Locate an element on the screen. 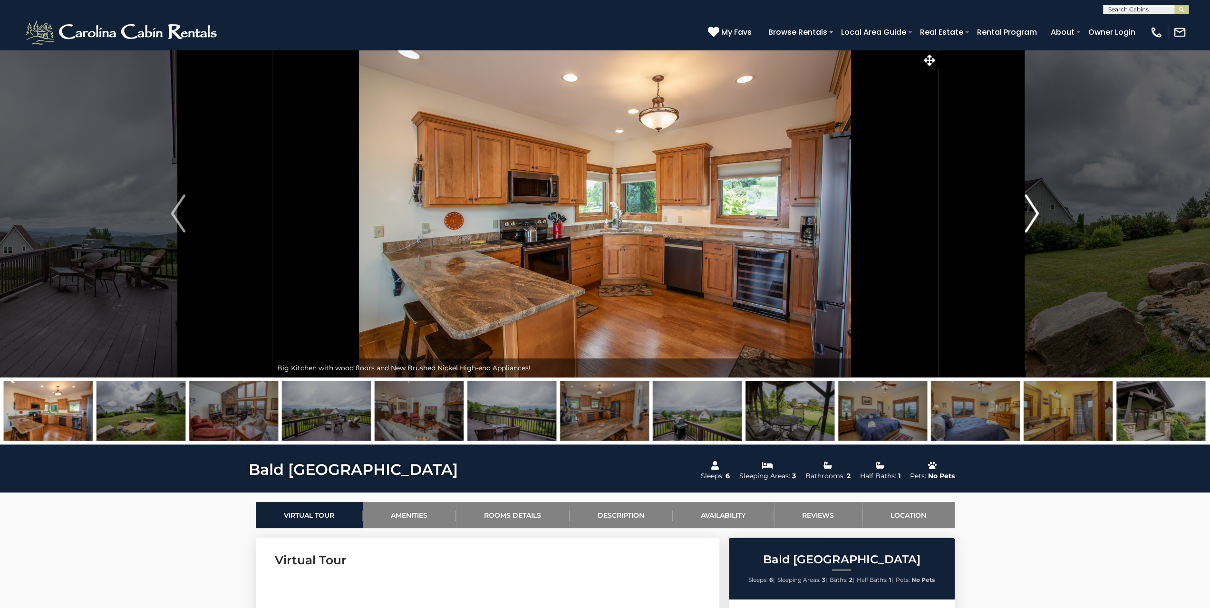 This screenshot has width=1210, height=608. img: 163266912 is located at coordinates (512, 411).